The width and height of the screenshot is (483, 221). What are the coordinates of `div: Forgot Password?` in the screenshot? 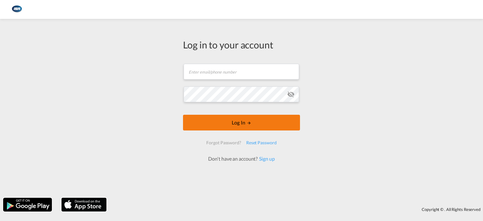 It's located at (224, 143).